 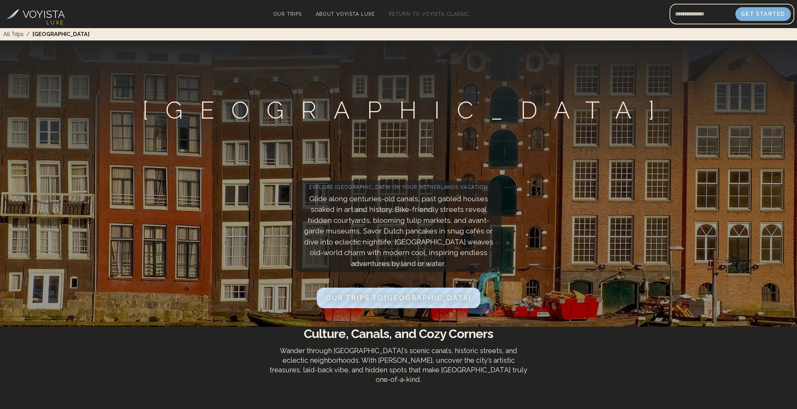 I want to click on p: Glide along centuries-old canals, past gabled houses soaked in art and history. Bike-friendly str..., so click(x=399, y=231).